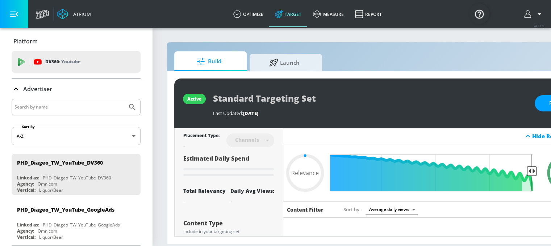 Image resolution: width=551 pixels, height=246 pixels. What do you see at coordinates (201, 136) in the screenshot?
I see `div: Placement Type:` at bounding box center [201, 136].